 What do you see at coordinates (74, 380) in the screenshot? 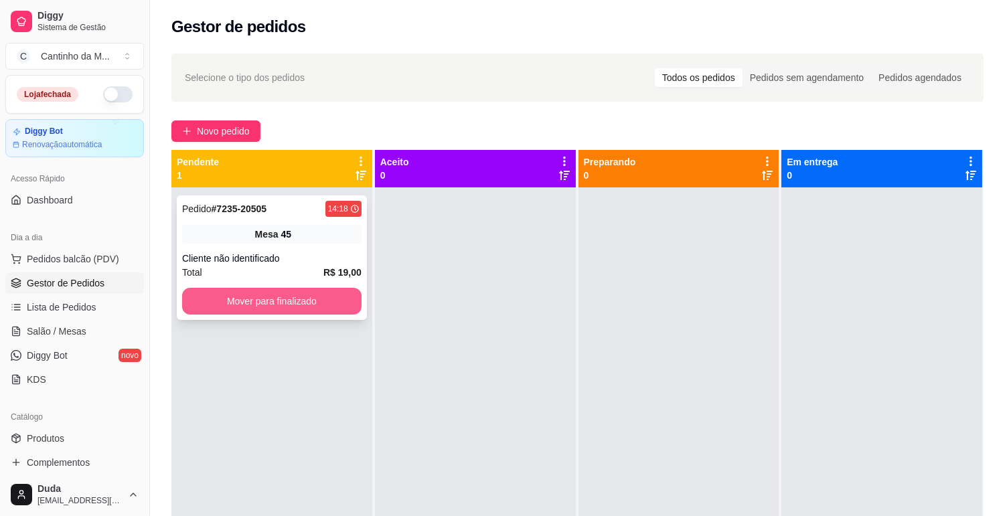
I see `a: KDS` at bounding box center [74, 380].